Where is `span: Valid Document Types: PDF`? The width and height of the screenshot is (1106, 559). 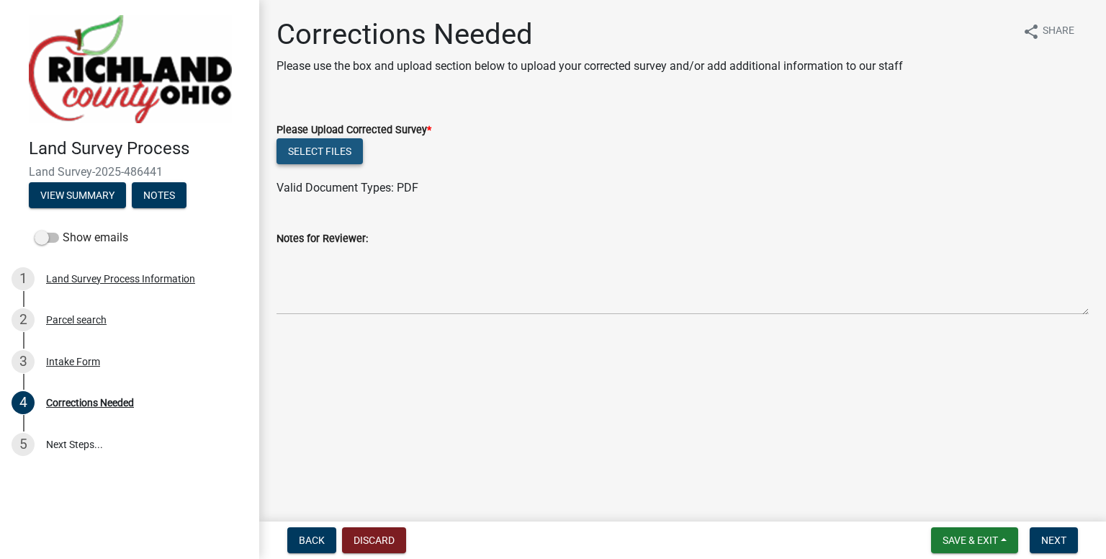 span: Valid Document Types: PDF is located at coordinates (347, 187).